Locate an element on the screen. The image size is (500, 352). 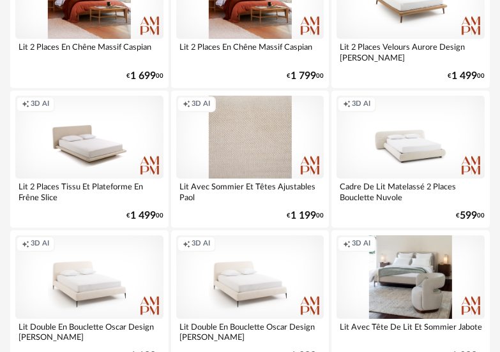
span: 1 799 is located at coordinates (303, 76).